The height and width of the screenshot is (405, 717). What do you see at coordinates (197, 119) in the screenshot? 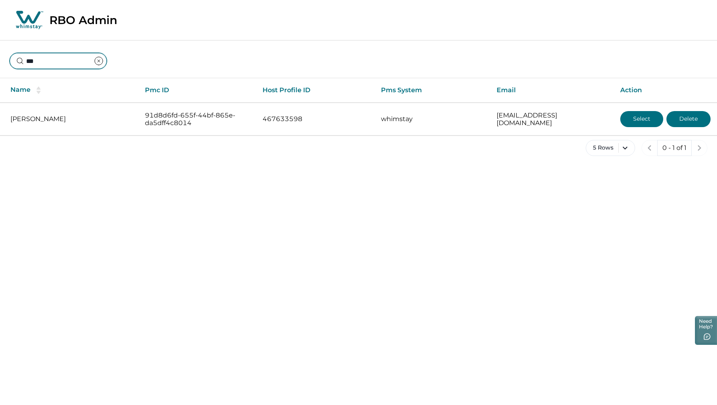
I see `p: 91d8d6fd-655f-44bf-865e-da5dff4c8014` at bounding box center [197, 119].